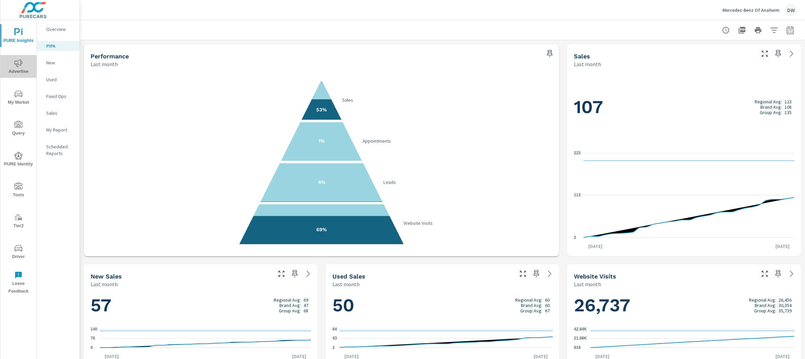 The height and width of the screenshot is (359, 805). Describe the element at coordinates (321, 230) in the screenshot. I see `text: 69%` at that location.